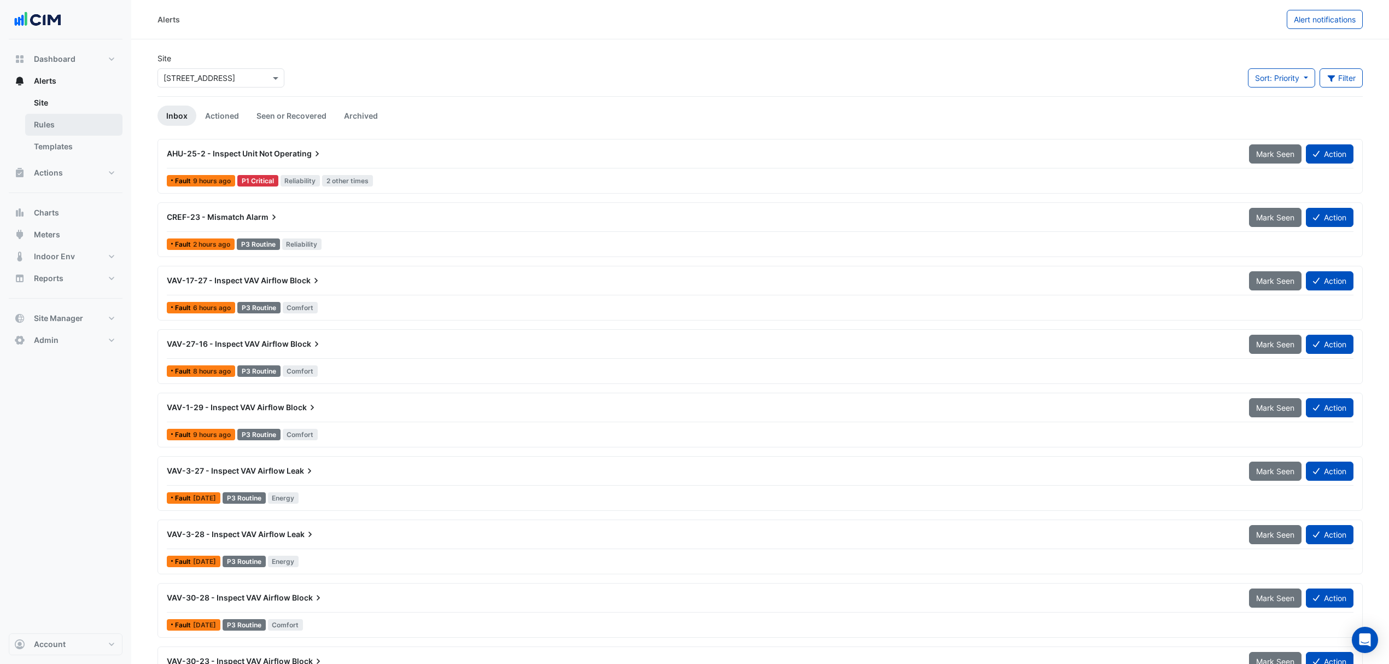 The image size is (1389, 664). I want to click on span: Dashboard, so click(55, 59).